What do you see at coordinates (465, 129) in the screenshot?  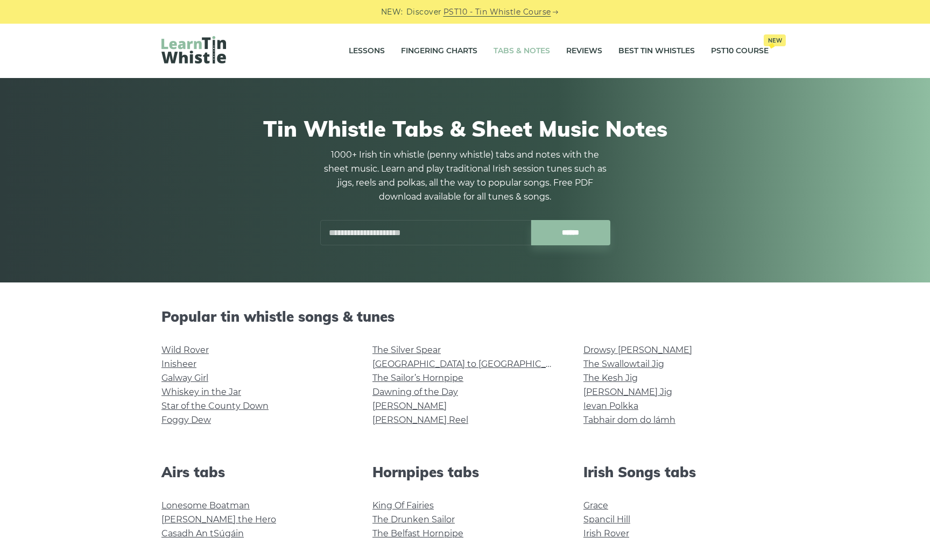 I see `h1: Tin Whistle Tabs & Sheet Music Notes` at bounding box center [465, 129].